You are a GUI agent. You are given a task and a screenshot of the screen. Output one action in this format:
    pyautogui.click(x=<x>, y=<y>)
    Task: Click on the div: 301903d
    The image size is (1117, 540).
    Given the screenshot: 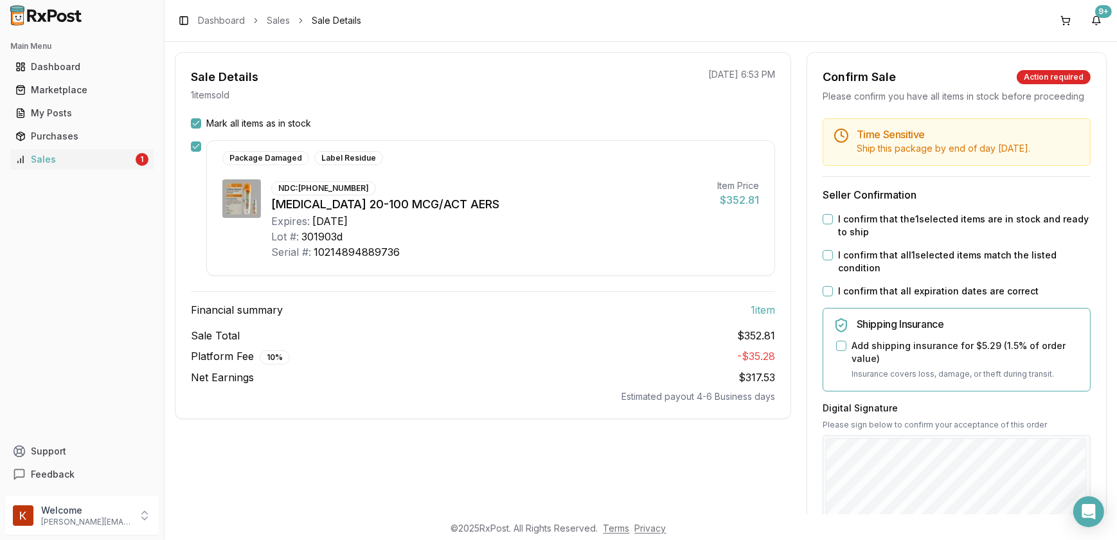 What is the action you would take?
    pyautogui.click(x=322, y=237)
    